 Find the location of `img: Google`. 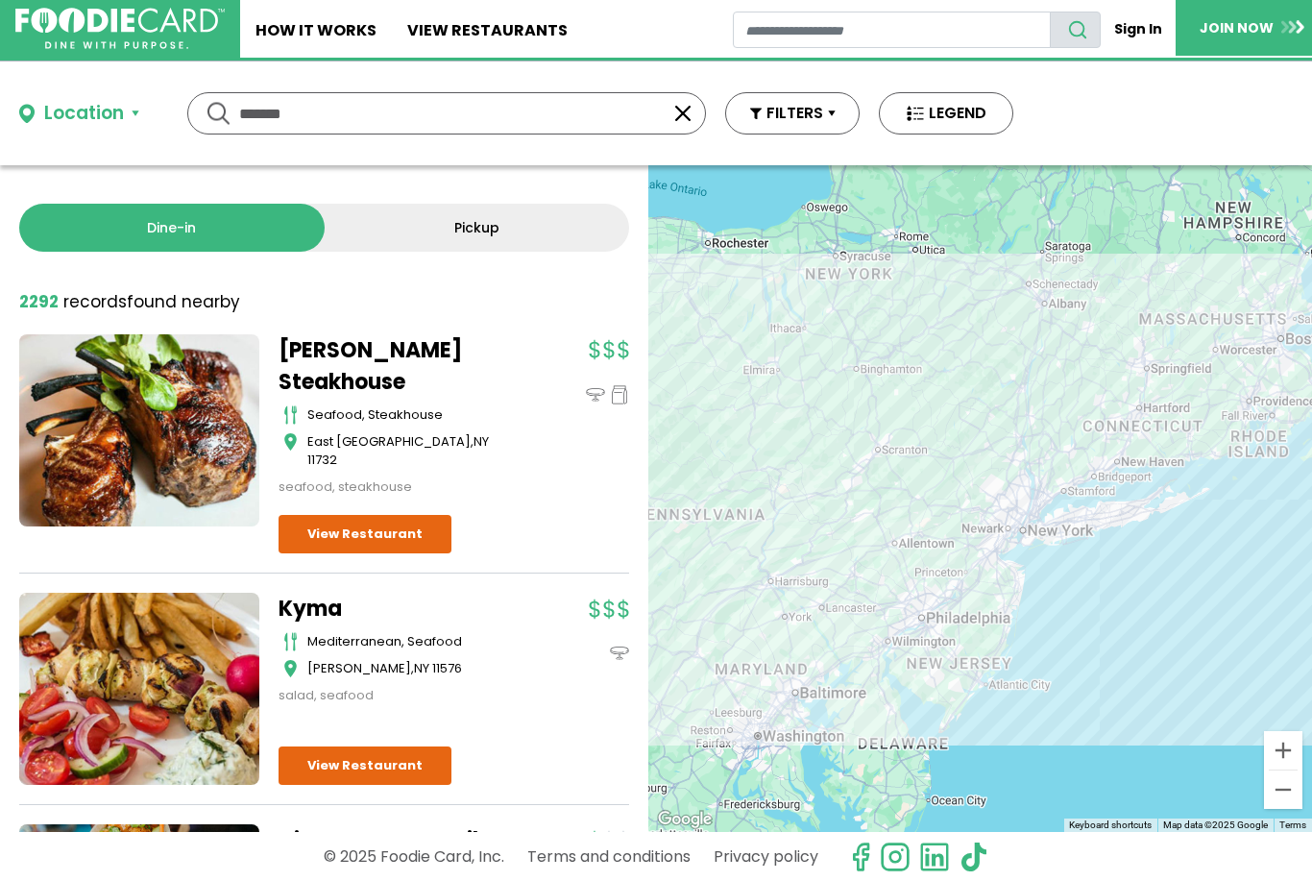

img: Google is located at coordinates (685, 820).